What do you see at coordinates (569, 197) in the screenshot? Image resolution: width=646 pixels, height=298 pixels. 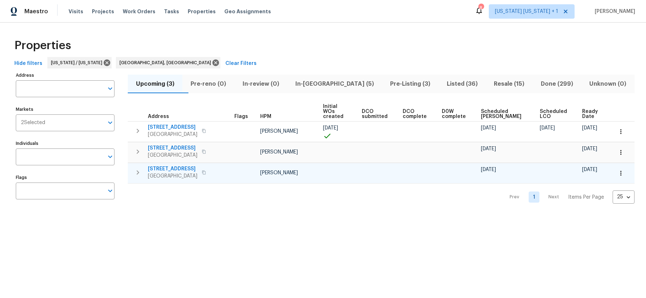 I see `nav: Pagination Navigation` at bounding box center [569, 197].